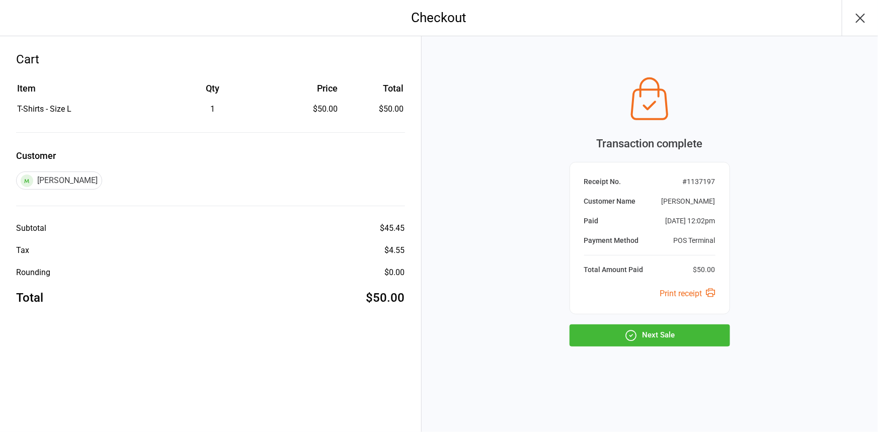 The height and width of the screenshot is (432, 878). Describe the element at coordinates (212, 92) in the screenshot. I see `th: Qty` at that location.